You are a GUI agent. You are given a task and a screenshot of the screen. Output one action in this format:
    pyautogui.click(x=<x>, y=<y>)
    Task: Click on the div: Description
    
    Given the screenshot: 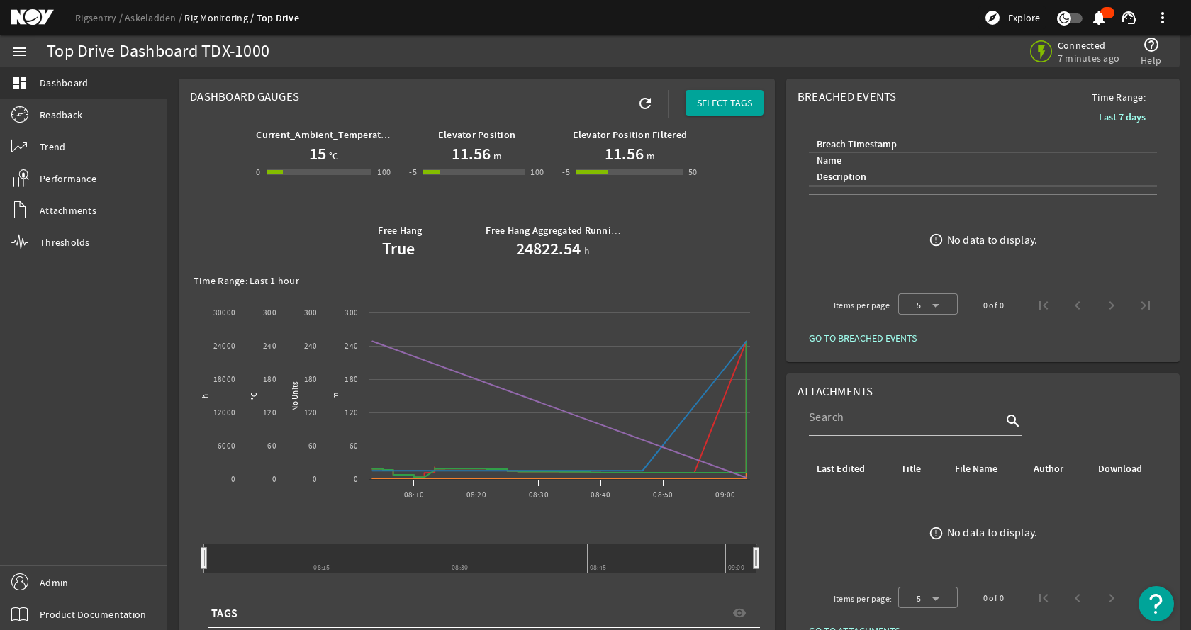 What is the action you would take?
    pyautogui.click(x=979, y=177)
    